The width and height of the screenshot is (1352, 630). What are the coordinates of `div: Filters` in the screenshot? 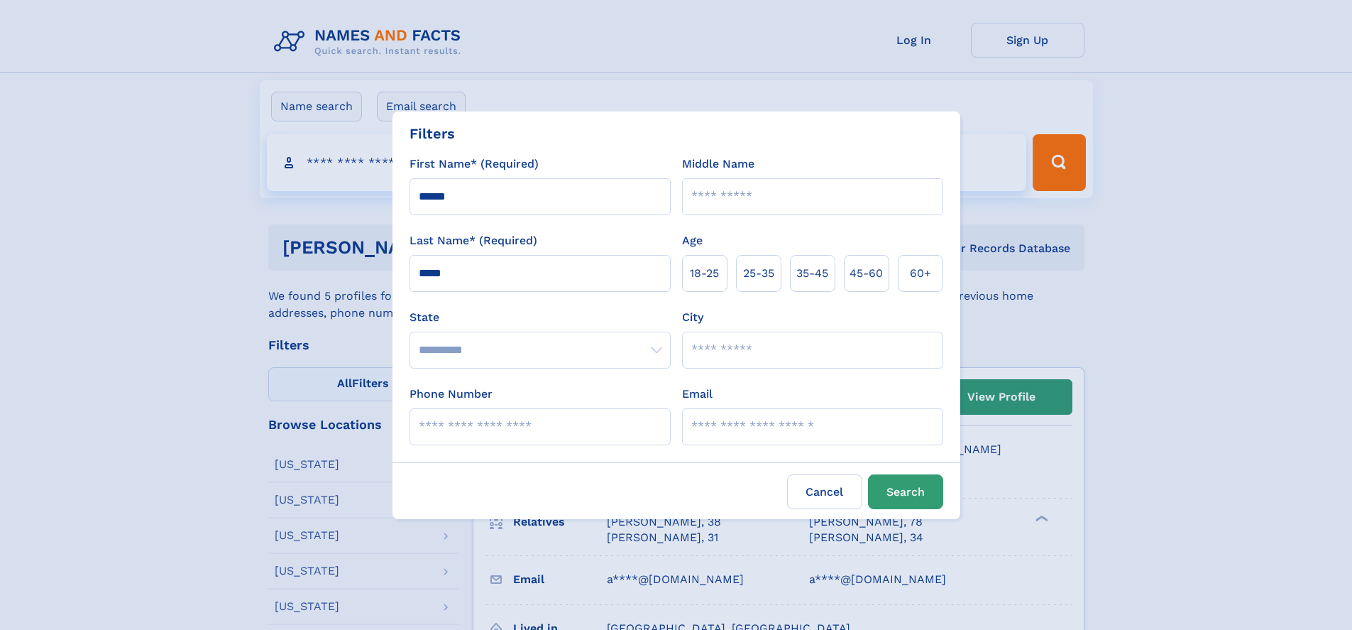 It's located at (432, 133).